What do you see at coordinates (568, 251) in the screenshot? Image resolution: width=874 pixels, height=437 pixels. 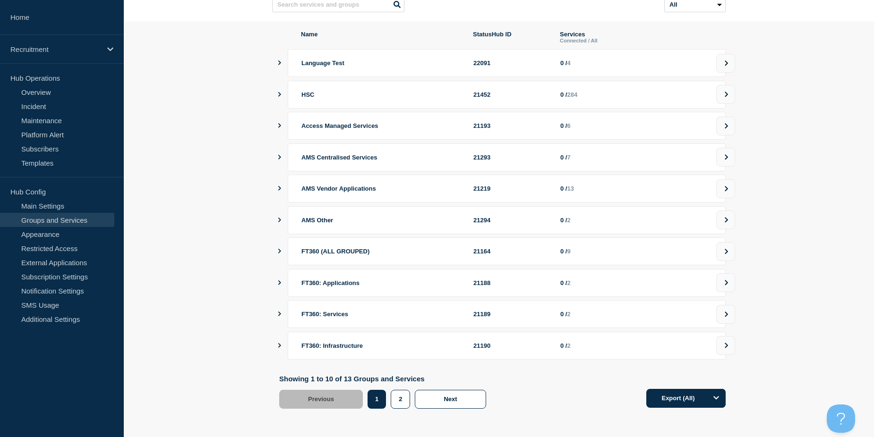 I see `span: 9` at bounding box center [568, 251].